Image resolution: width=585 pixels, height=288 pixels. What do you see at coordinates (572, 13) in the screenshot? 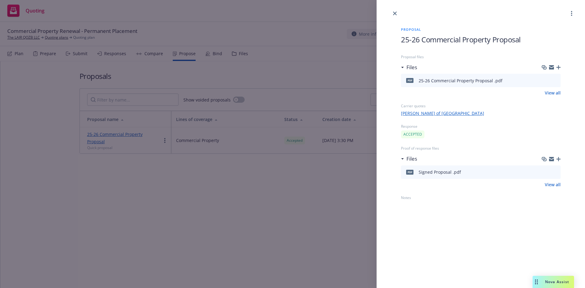
I see `a: more` at bounding box center [572, 13].